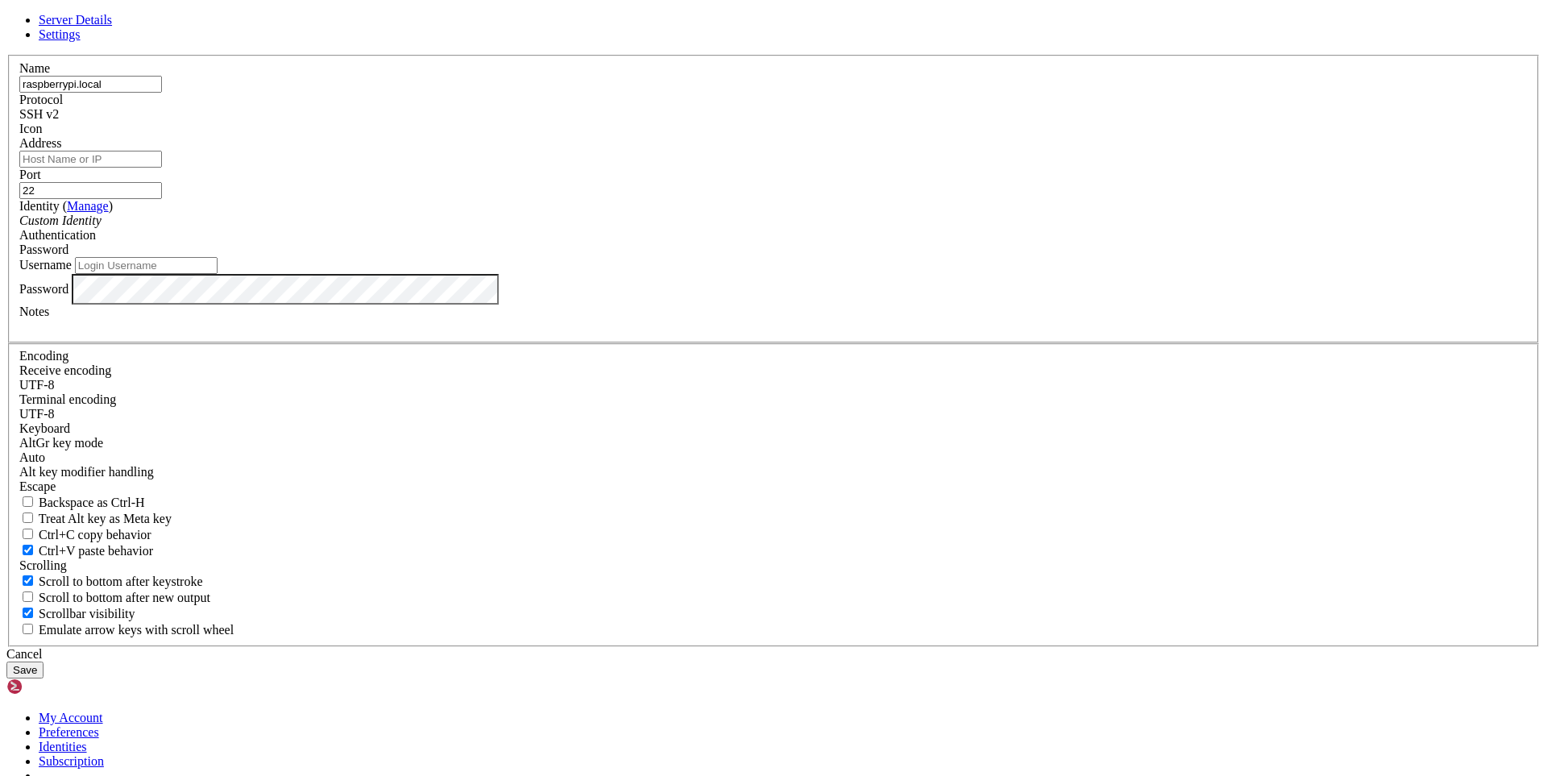 The image size is (1547, 776). Describe the element at coordinates (111, 581) in the screenshot. I see `label: Whether to scroll to the bottom on any keystroke.` at that location.